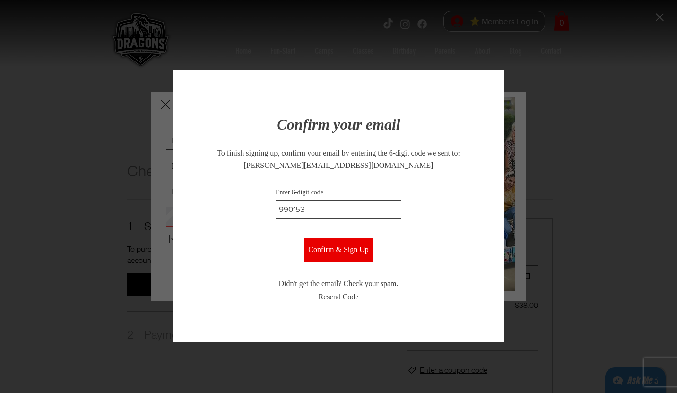 The image size is (677, 393). What do you see at coordinates (339, 250) in the screenshot?
I see `button: Confirm & Sign Up` at bounding box center [339, 250].